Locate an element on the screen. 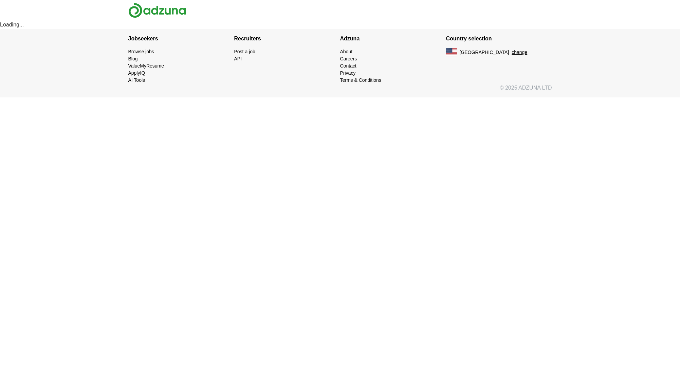  a: AI Tools is located at coordinates (137, 80).